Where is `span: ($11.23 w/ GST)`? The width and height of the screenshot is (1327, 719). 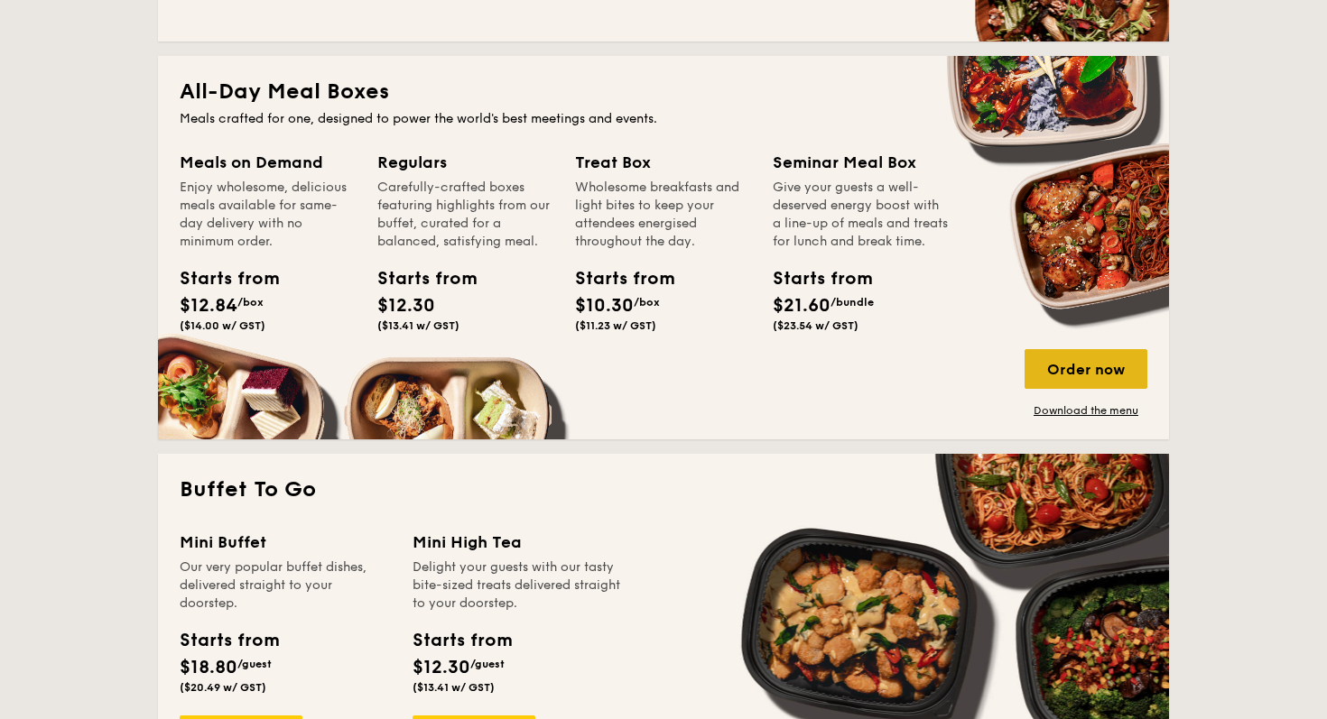 span: ($11.23 w/ GST) is located at coordinates (615, 326).